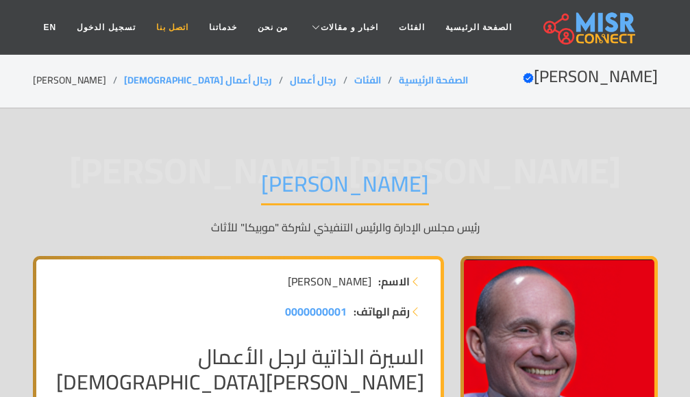 This screenshot has width=690, height=397. I want to click on a: من نحن, so click(273, 27).